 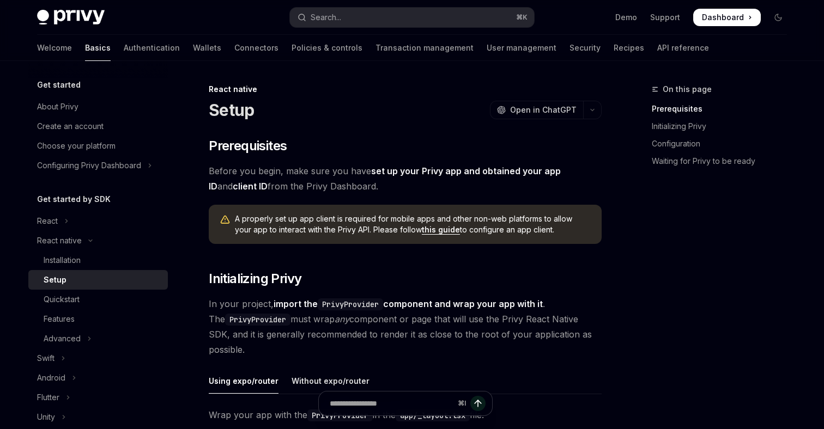 I want to click on img: dark logo, so click(x=71, y=17).